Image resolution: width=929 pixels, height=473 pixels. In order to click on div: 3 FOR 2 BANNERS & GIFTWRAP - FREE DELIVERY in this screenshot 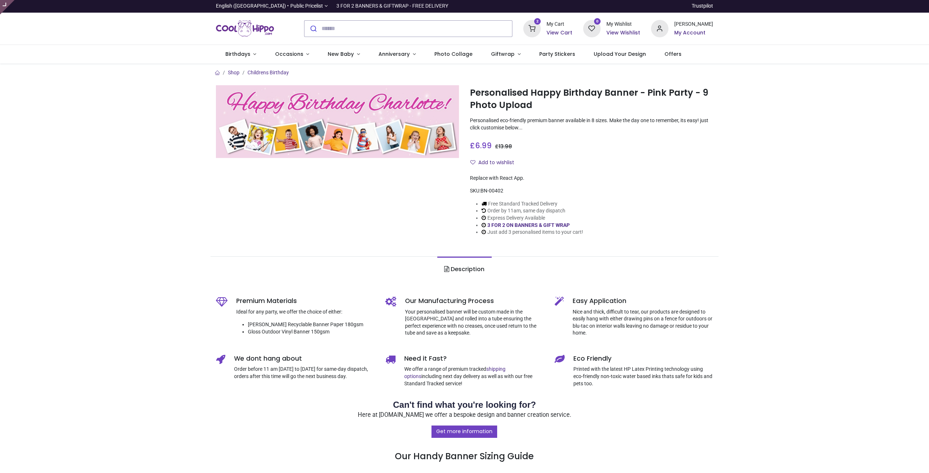, I will do `click(392, 6)`.